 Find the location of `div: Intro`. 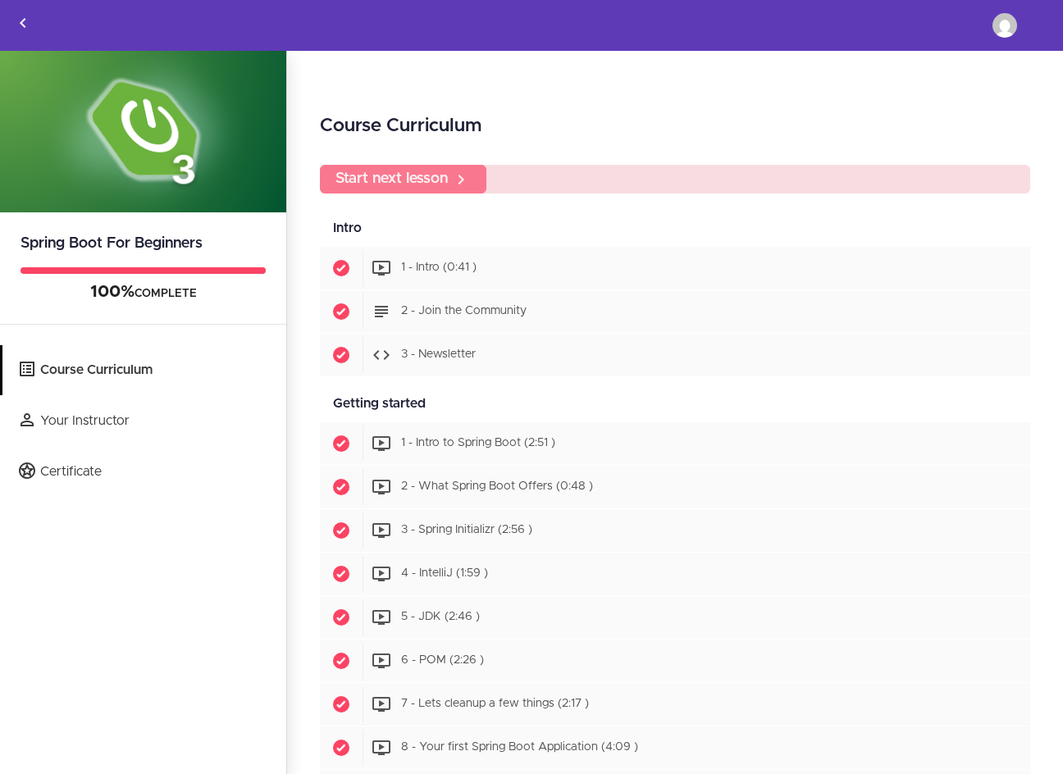

div: Intro is located at coordinates (675, 228).